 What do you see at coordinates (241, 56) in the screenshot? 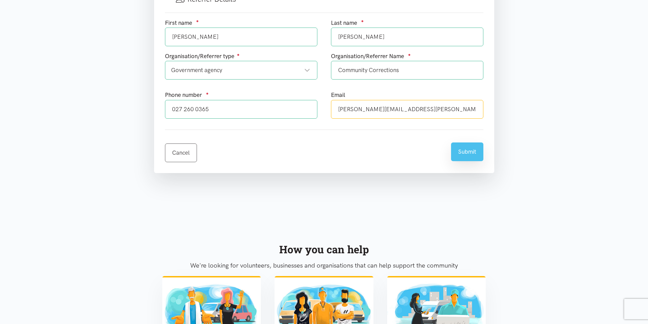
I see `div: Organisation/Referrer type` at bounding box center [241, 56].